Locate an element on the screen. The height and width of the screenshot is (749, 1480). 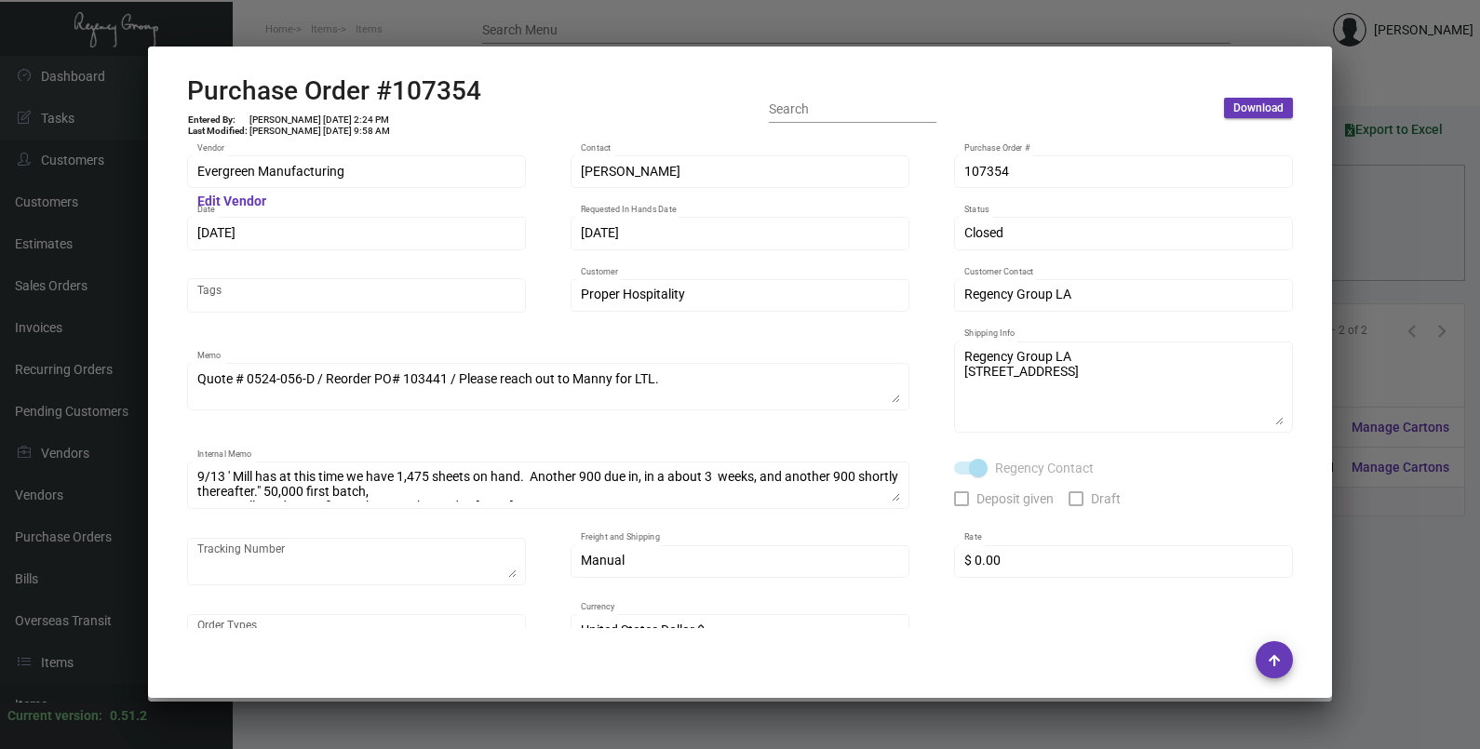
div: 0.51.2 is located at coordinates (128, 716).